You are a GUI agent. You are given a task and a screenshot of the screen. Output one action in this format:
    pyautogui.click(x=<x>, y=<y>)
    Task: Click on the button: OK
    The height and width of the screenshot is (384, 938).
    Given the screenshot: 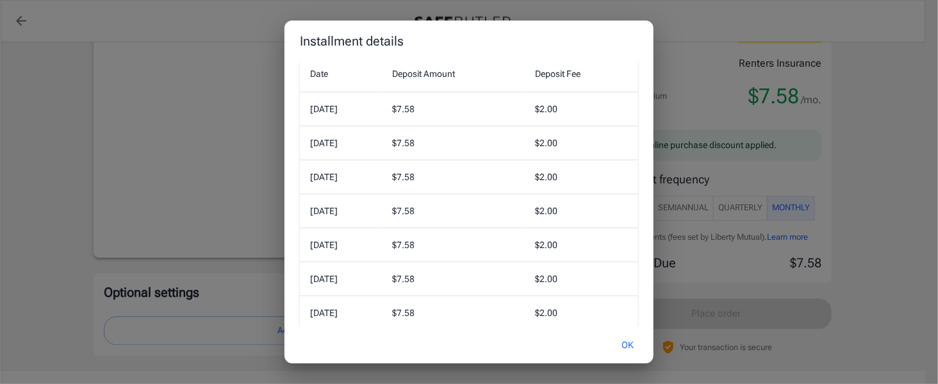 What is the action you would take?
    pyautogui.click(x=627, y=345)
    